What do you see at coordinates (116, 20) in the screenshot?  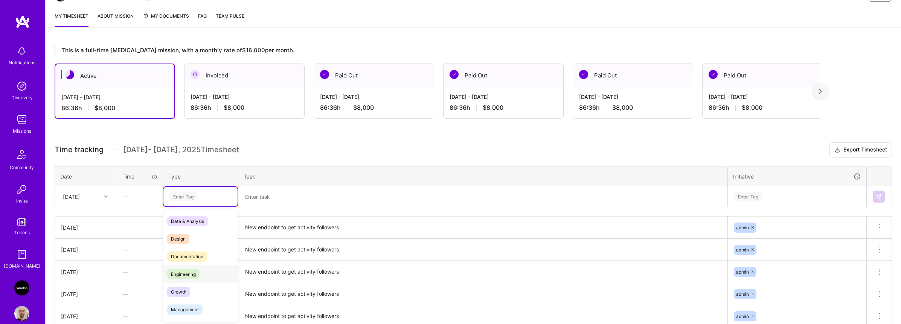 I see `a: About Mission` at bounding box center [116, 20].